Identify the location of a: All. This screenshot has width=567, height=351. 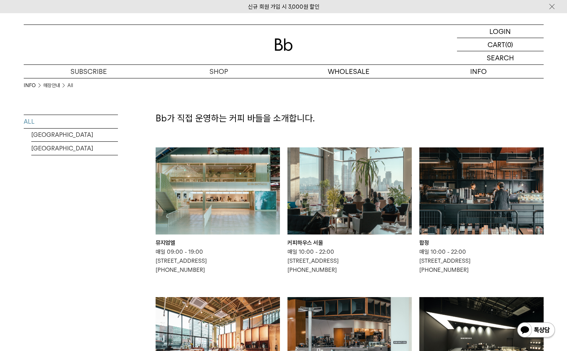
(70, 85).